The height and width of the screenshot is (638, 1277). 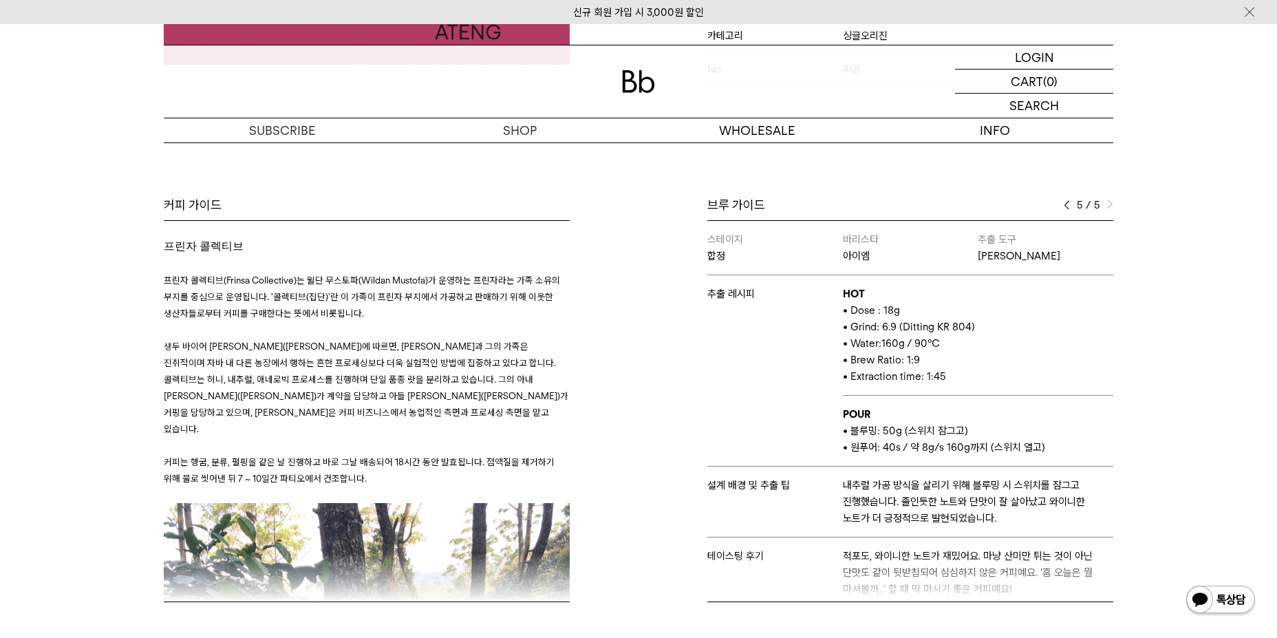 What do you see at coordinates (1034, 57) in the screenshot?
I see `p: LOGIN` at bounding box center [1034, 57].